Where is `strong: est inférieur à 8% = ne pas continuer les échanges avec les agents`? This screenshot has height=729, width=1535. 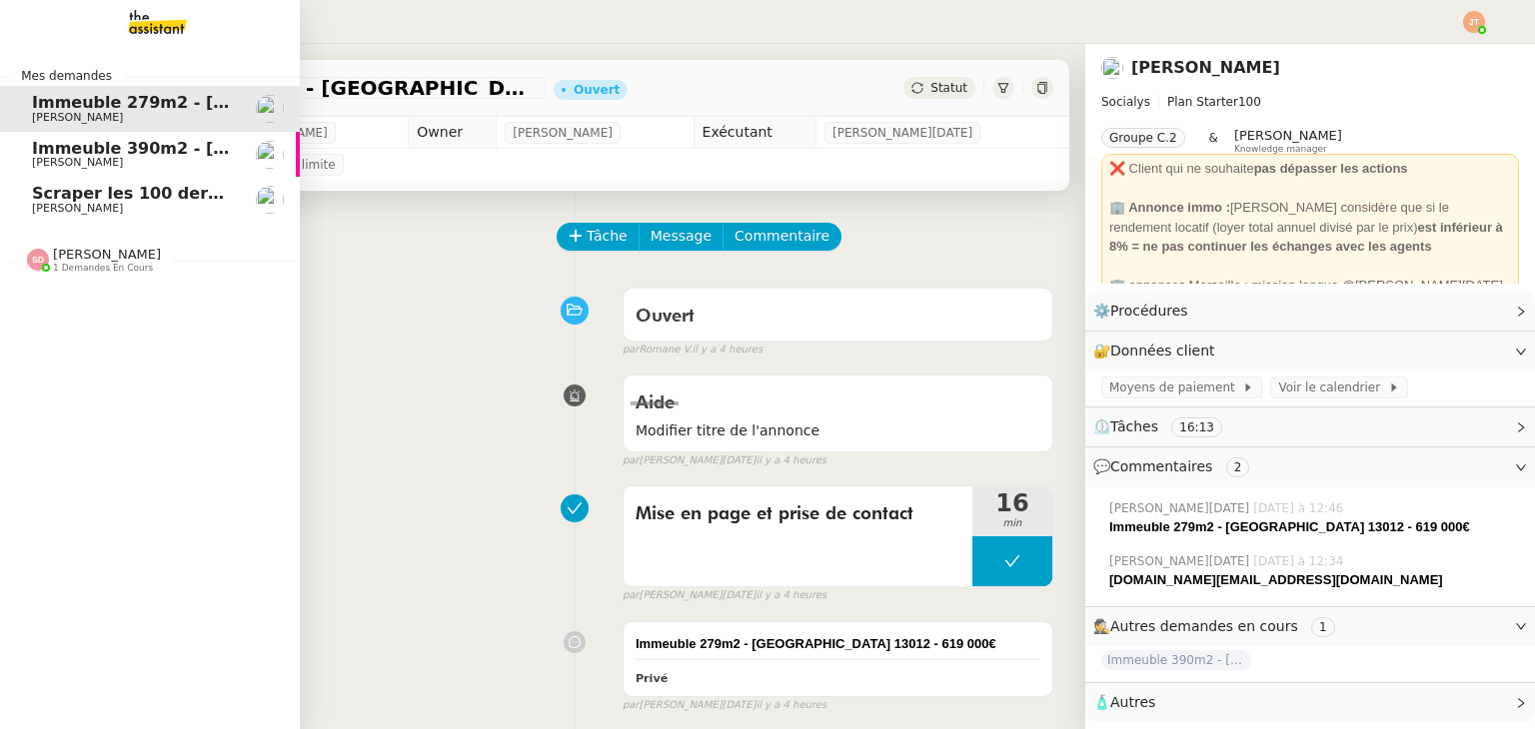
strong: est inférieur à 8% = ne pas continuer les échanges avec les agents is located at coordinates (1306, 237).